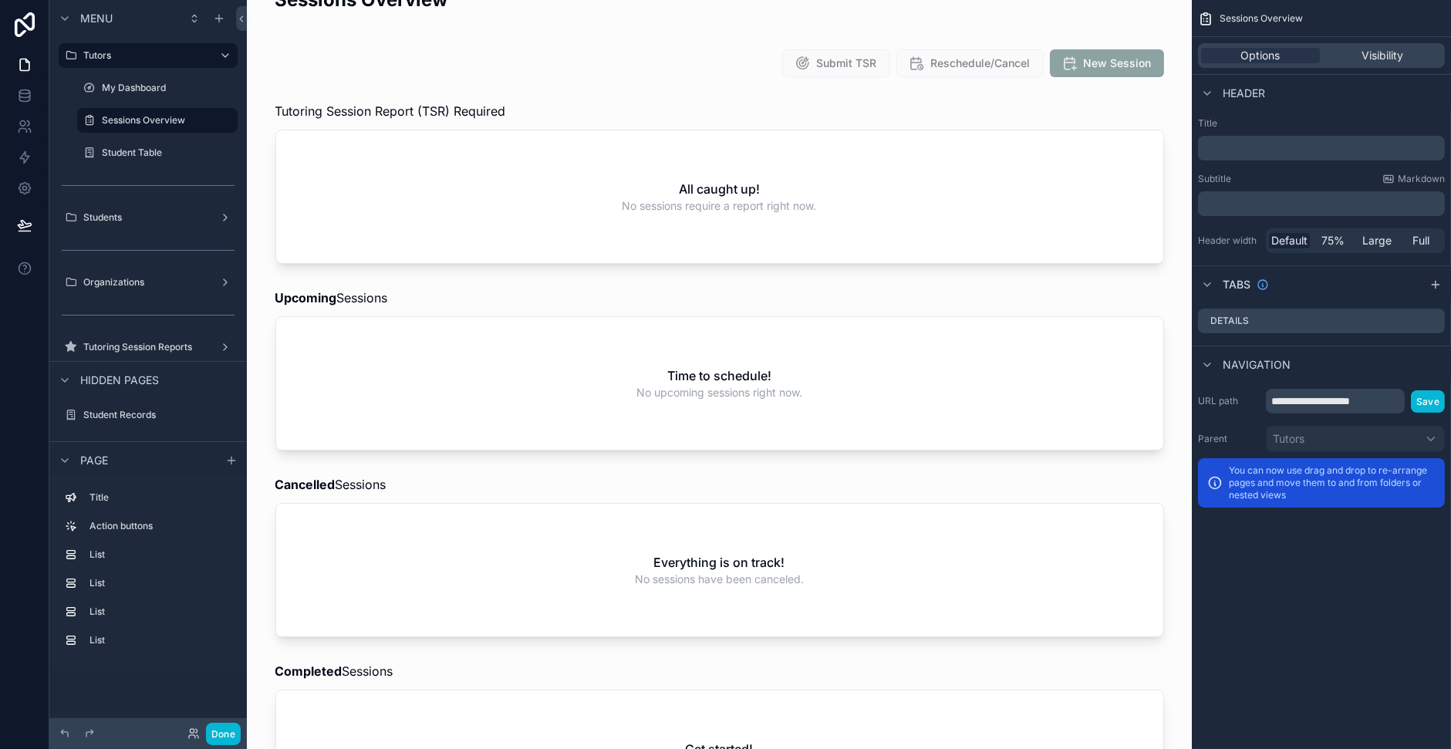 This screenshot has height=749, width=1451. What do you see at coordinates (1378, 241) in the screenshot?
I see `span: Large` at bounding box center [1378, 241].